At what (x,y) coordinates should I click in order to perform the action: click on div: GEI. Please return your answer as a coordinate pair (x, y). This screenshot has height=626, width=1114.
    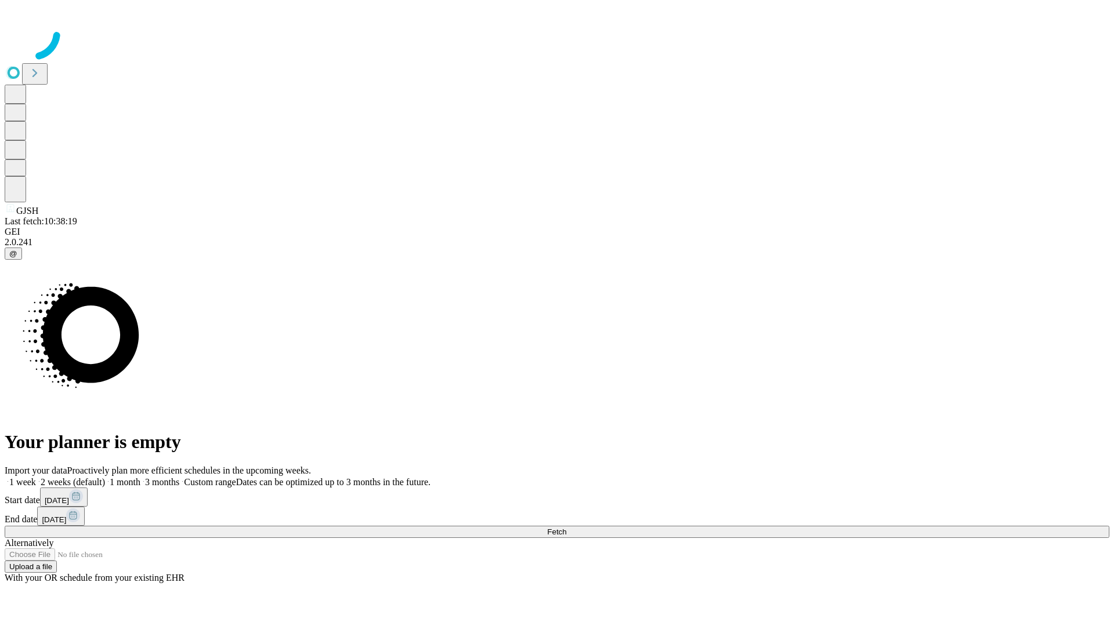
    Looking at the image, I should click on (557, 232).